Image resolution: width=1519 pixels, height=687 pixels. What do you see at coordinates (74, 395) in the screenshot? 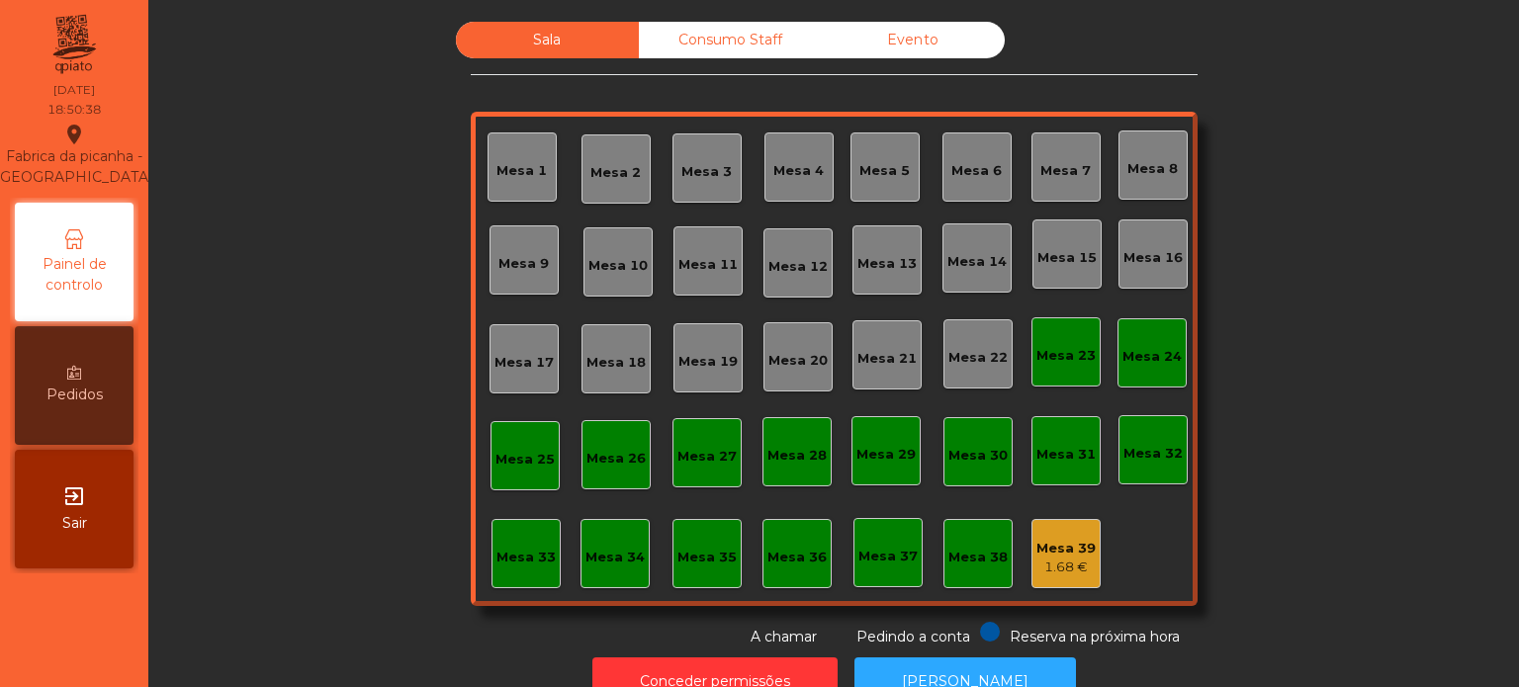
I see `span: Pedidos` at bounding box center [74, 395].